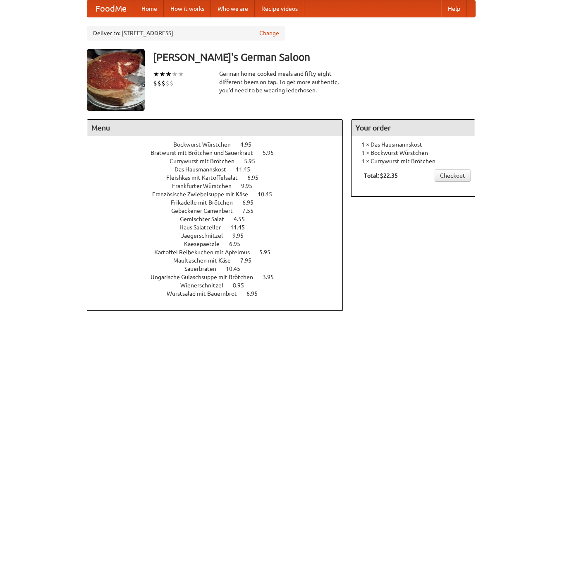 The image size is (562, 586). Describe the element at coordinates (413, 153) in the screenshot. I see `li: 1 × Bockwurst Würstchen` at that location.